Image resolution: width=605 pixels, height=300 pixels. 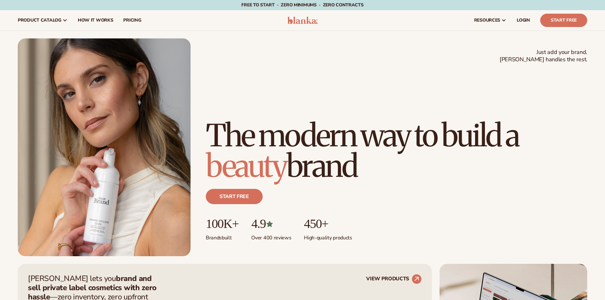 I want to click on p: High-quality products, so click(x=328, y=236).